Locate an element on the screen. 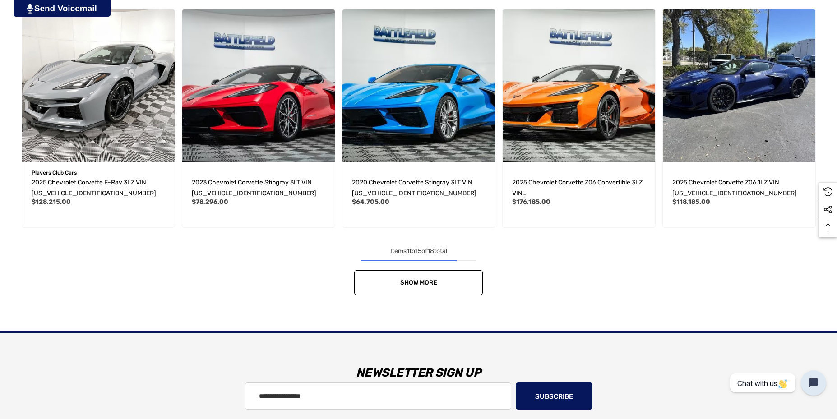 The image size is (837, 419). img: For Sale 2025 Chevrolet Corvette E-Ray 3LZ VIN 1G1YM2D46S5500114 is located at coordinates (98, 86).